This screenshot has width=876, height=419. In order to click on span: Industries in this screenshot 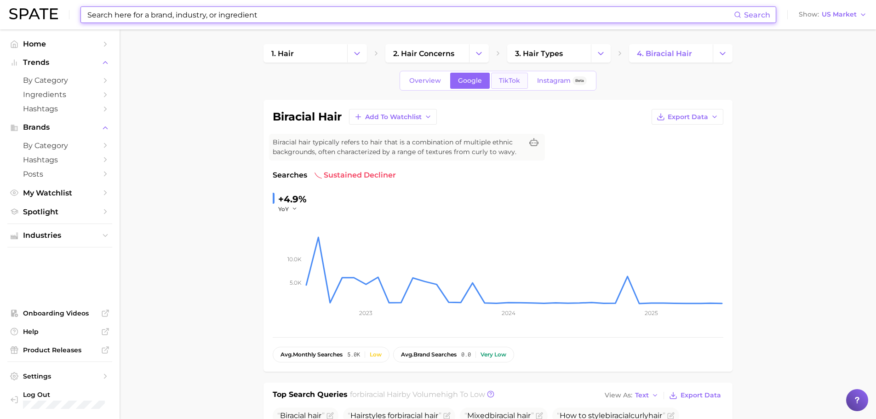, I will do `click(60, 235)`.